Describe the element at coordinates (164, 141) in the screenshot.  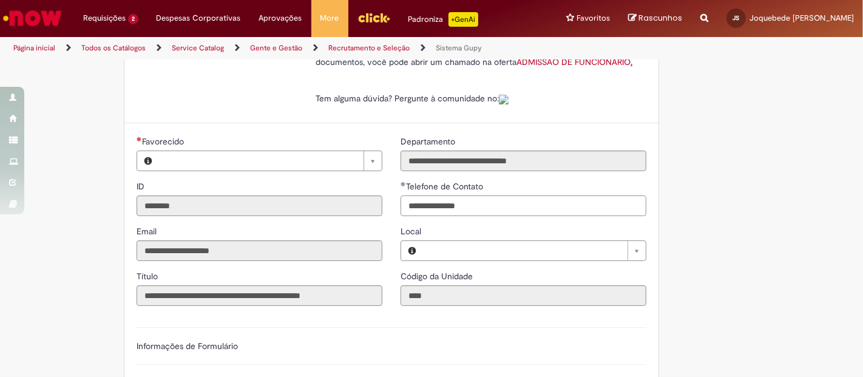
I see `span: Necessários - Favorecido` at that location.